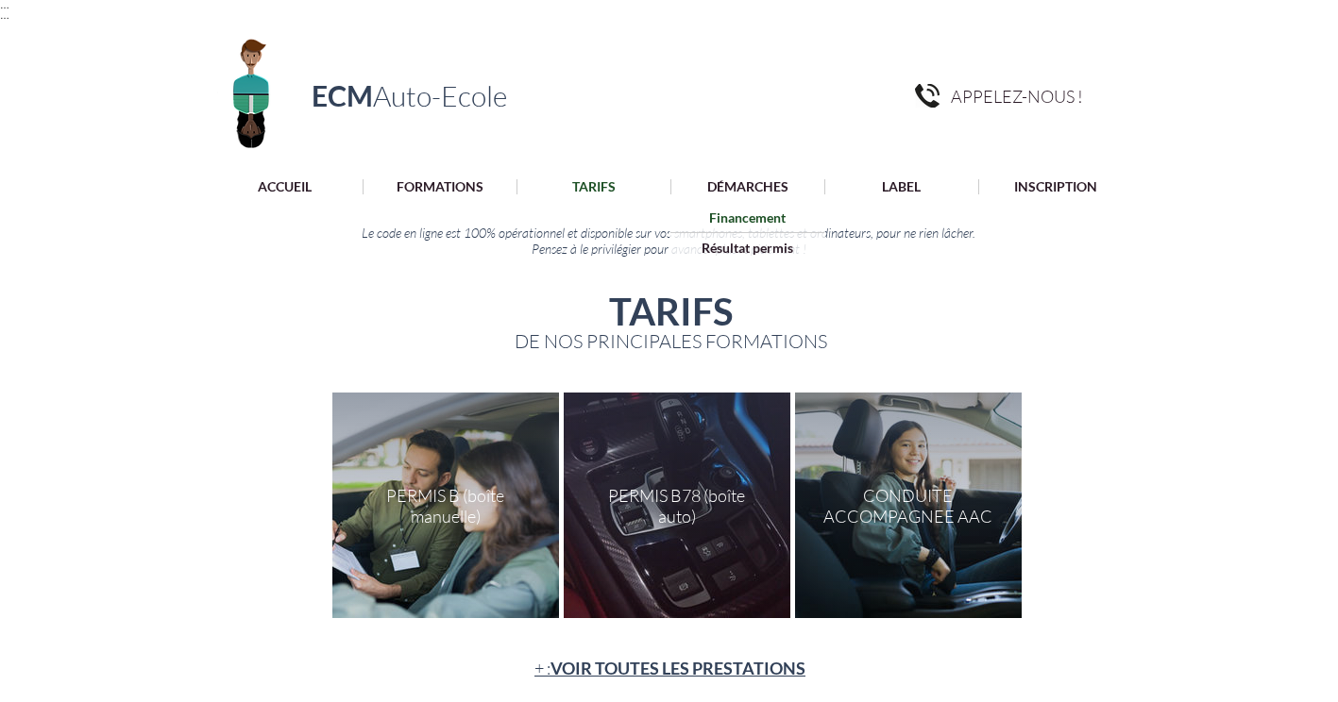 The width and height of the screenshot is (1338, 702). I want to click on p: Financement, so click(747, 217).